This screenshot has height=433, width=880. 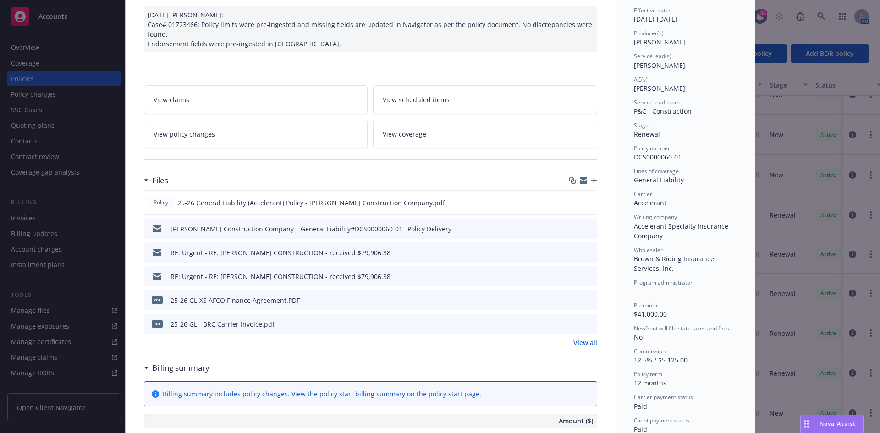 What do you see at coordinates (832, 424) in the screenshot?
I see `button: Nova Assist` at bounding box center [832, 424].